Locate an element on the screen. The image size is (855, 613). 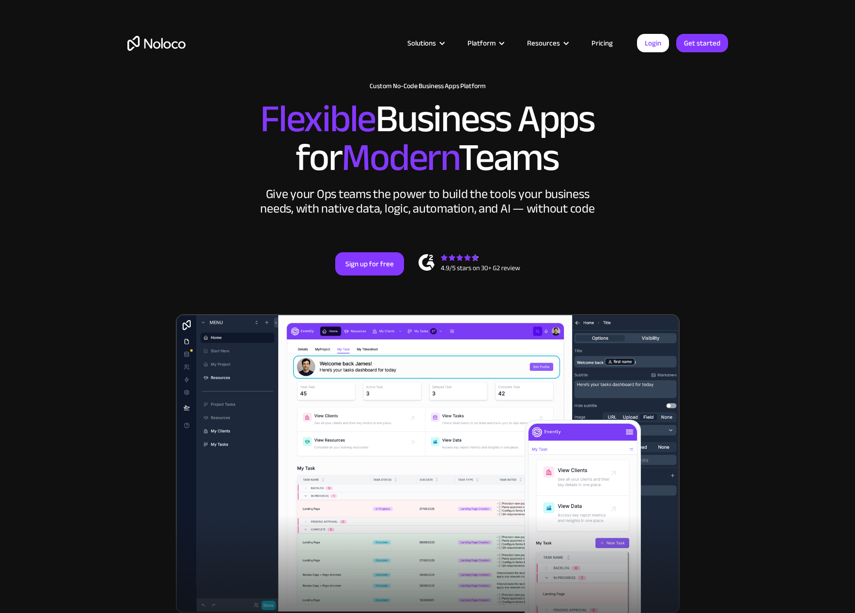
a: Sign up for free is located at coordinates (370, 264).